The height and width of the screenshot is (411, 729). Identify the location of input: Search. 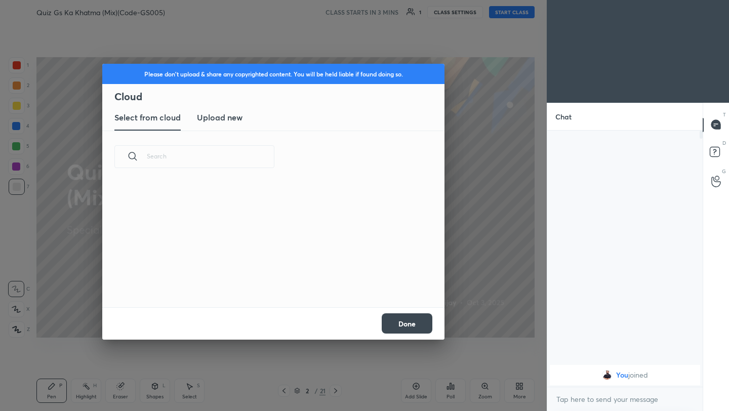
(211, 156).